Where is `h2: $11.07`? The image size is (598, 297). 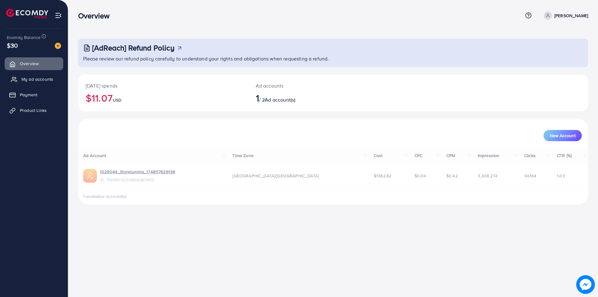 h2: $11.07 is located at coordinates (163, 98).